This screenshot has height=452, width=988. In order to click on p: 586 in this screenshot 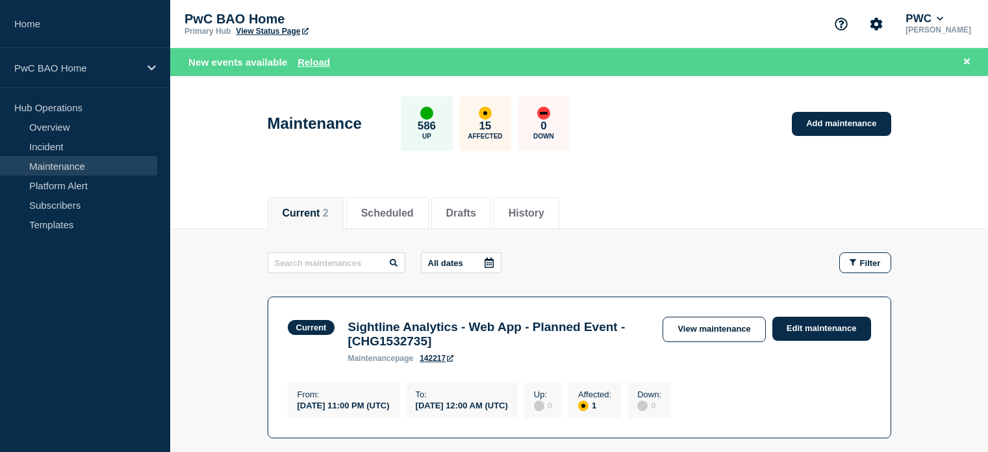, I will do `click(427, 126)`.